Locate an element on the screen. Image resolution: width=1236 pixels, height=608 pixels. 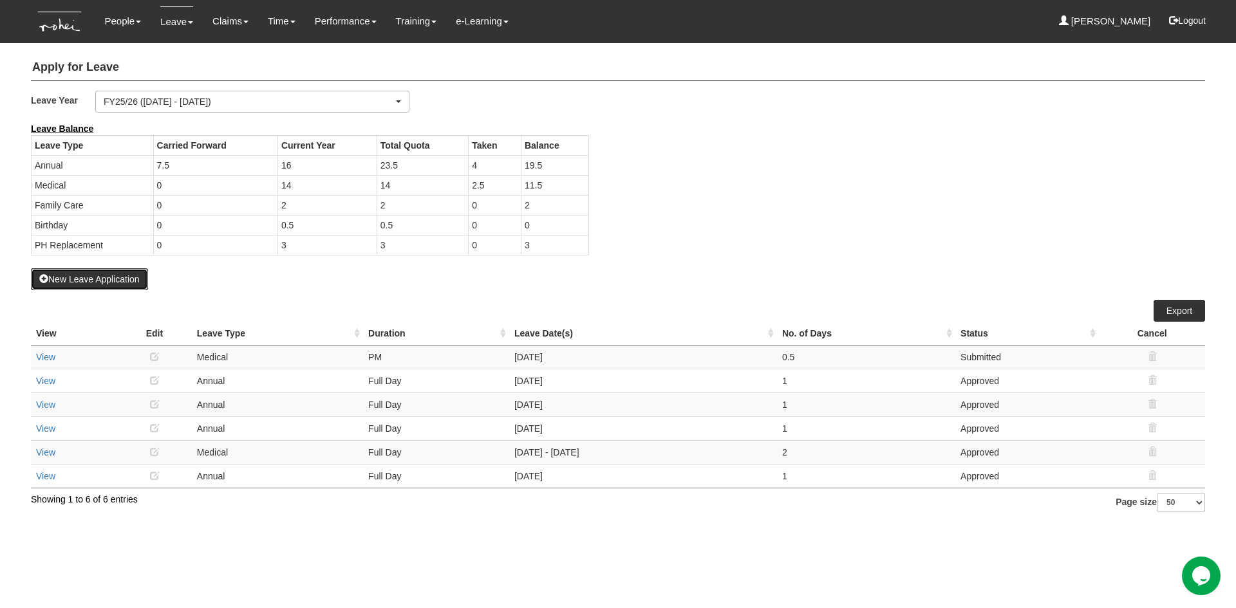
button: New Leave Application is located at coordinates (89, 279).